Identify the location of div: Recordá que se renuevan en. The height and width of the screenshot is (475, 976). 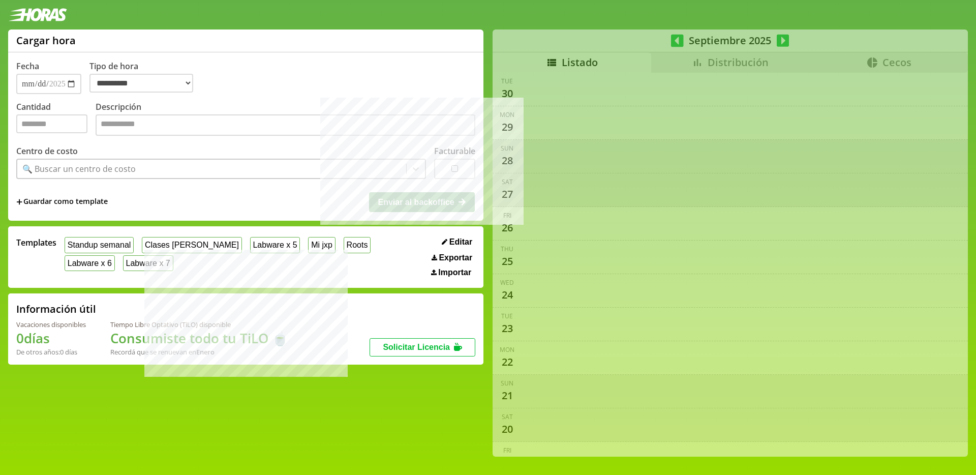
(199, 352).